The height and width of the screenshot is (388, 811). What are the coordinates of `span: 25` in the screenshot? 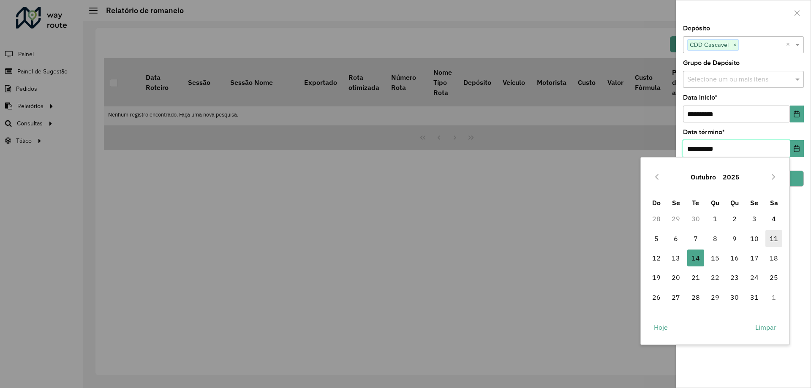 It's located at (773, 277).